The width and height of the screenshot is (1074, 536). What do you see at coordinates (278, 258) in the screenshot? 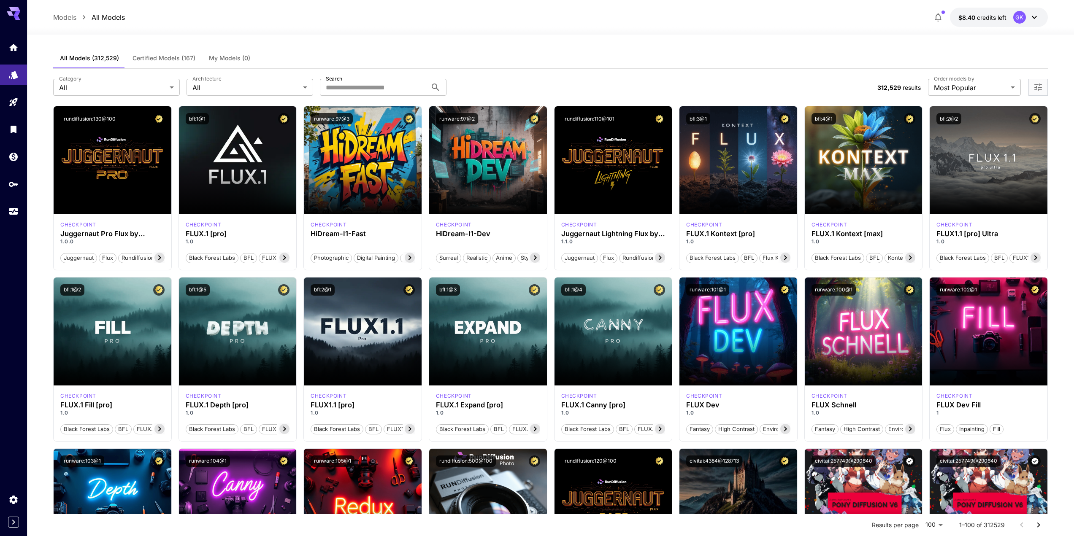
I see `button: FLUX.1 [pro]` at bounding box center [278, 258].